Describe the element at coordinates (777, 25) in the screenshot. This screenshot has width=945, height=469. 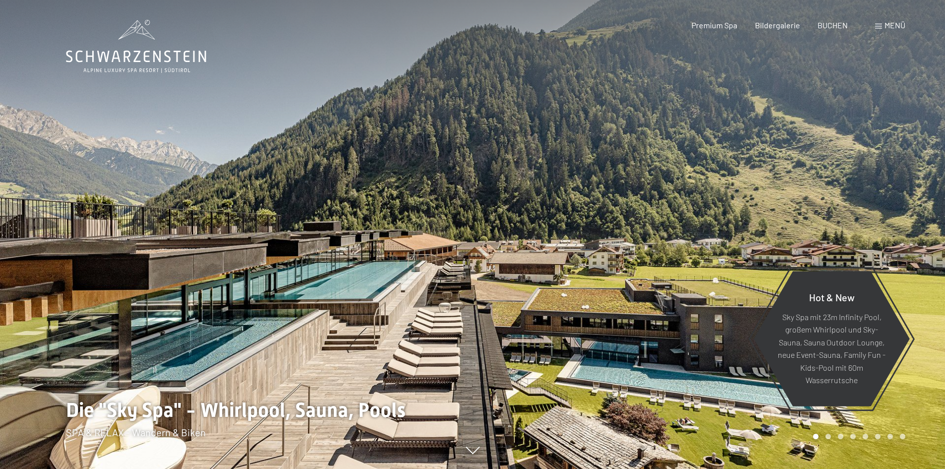
I see `a: Bildergalerie` at that location.